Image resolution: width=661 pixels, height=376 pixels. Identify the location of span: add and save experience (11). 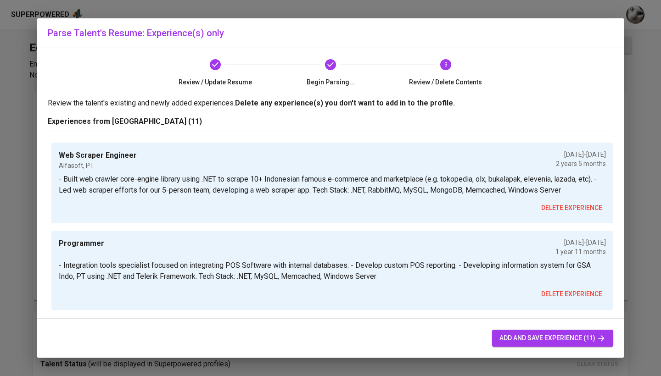
(552, 338).